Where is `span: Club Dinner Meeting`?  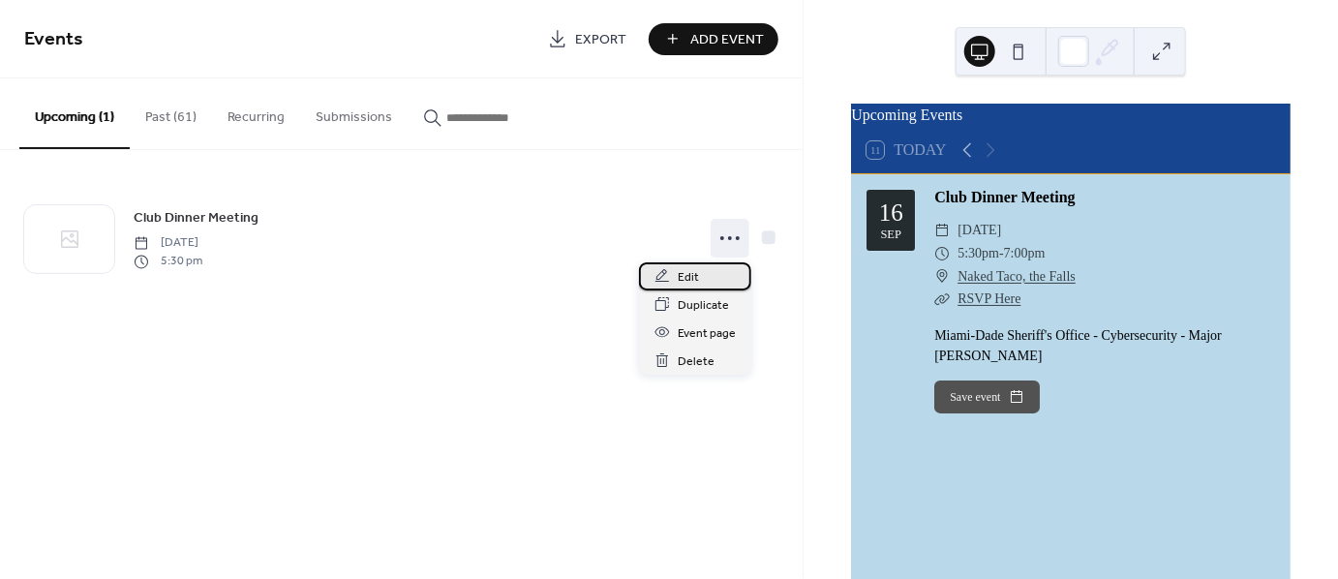
span: Club Dinner Meeting is located at coordinates (196, 219).